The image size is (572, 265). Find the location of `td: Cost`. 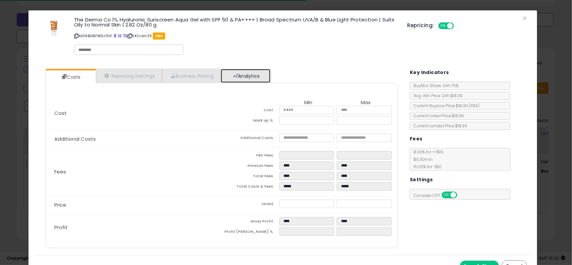

td: Cost is located at coordinates (250, 111).